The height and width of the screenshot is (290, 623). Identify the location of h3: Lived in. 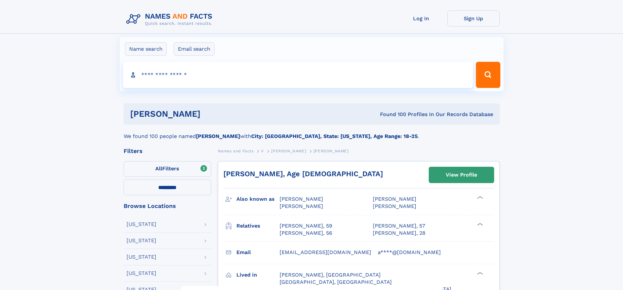
(258, 275).